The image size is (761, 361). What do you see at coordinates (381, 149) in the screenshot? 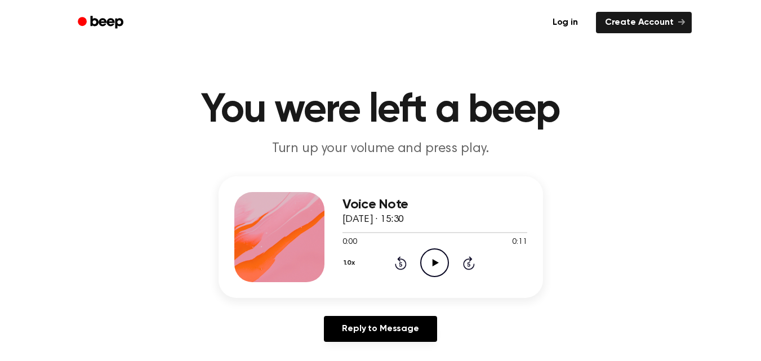
I see `p: Turn up your volume and press play.` at bounding box center [381, 149].